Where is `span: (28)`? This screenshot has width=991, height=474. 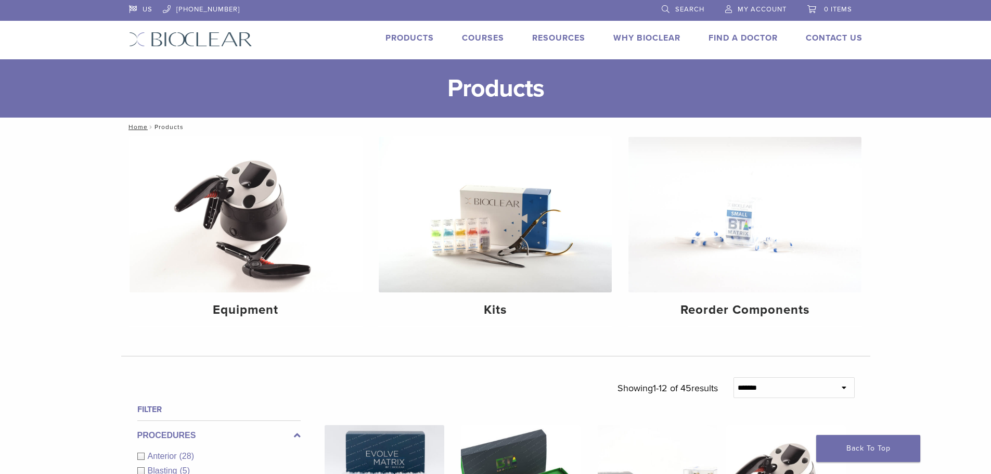 span: (28) is located at coordinates (187, 456).